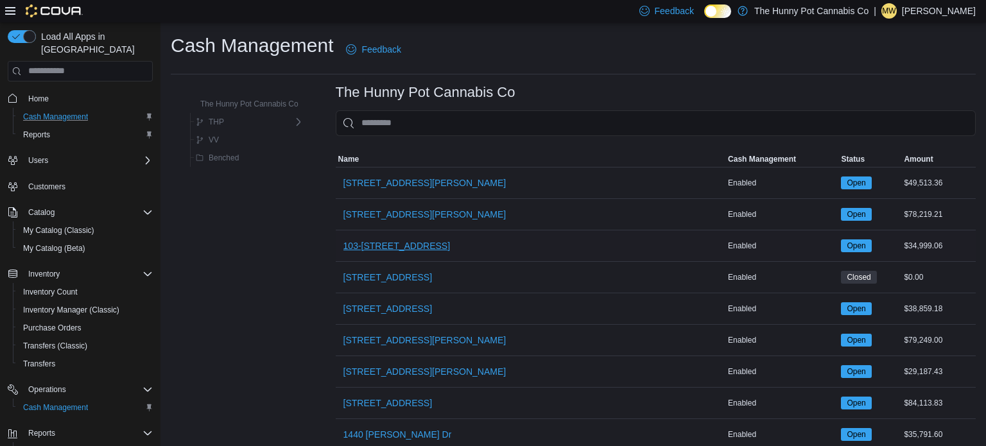 This screenshot has height=446, width=986. Describe the element at coordinates (80, 274) in the screenshot. I see `button: Inventory` at that location.